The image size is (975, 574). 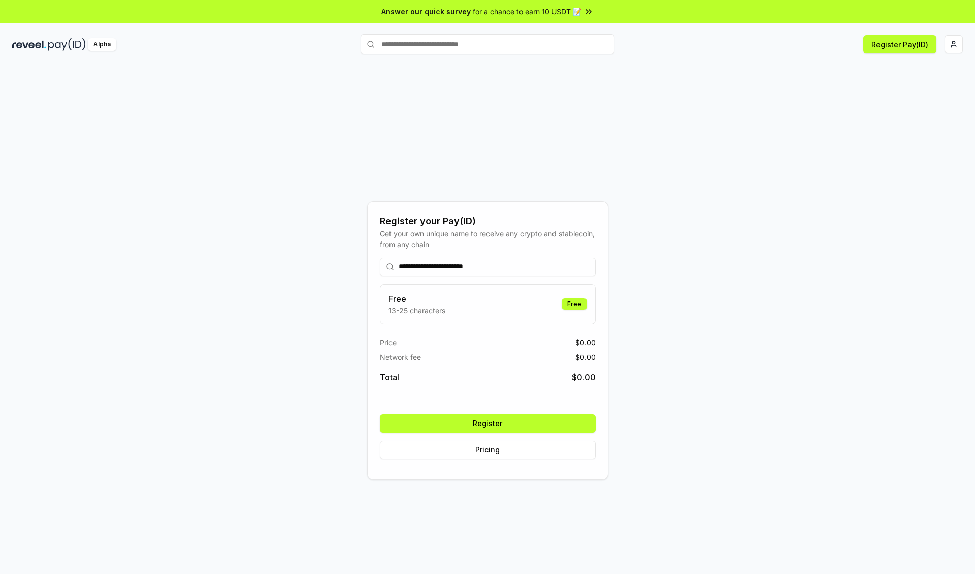 I want to click on span: Network fee, so click(x=400, y=357).